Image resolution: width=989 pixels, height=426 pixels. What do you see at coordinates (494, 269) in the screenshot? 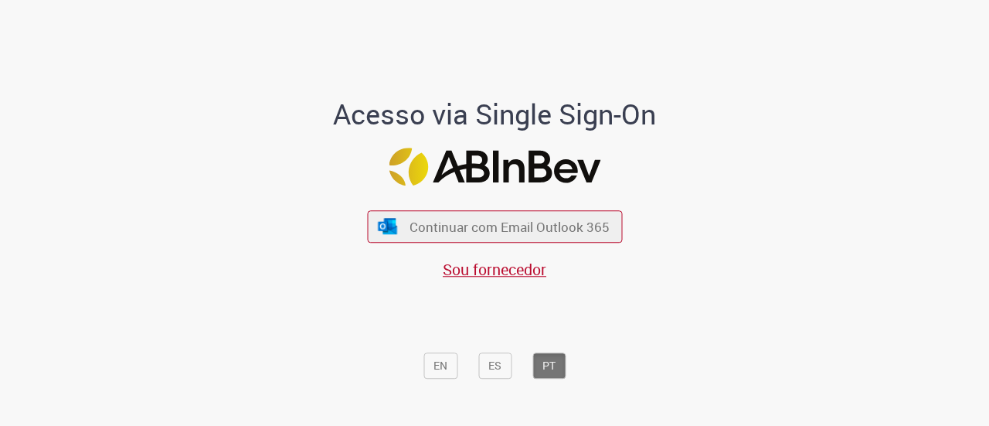
I see `a: Sou fornecedor` at bounding box center [494, 269].